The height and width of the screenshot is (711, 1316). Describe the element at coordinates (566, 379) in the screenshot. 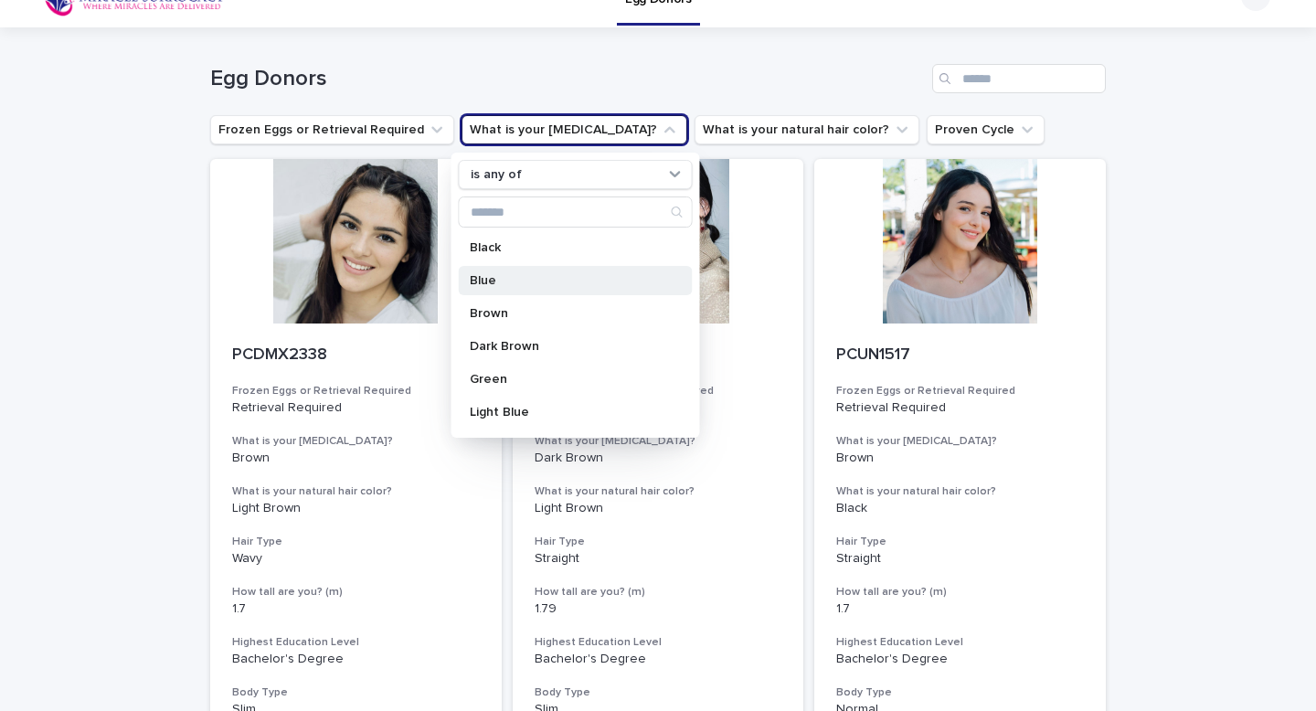

I see `p: Green` at that location.